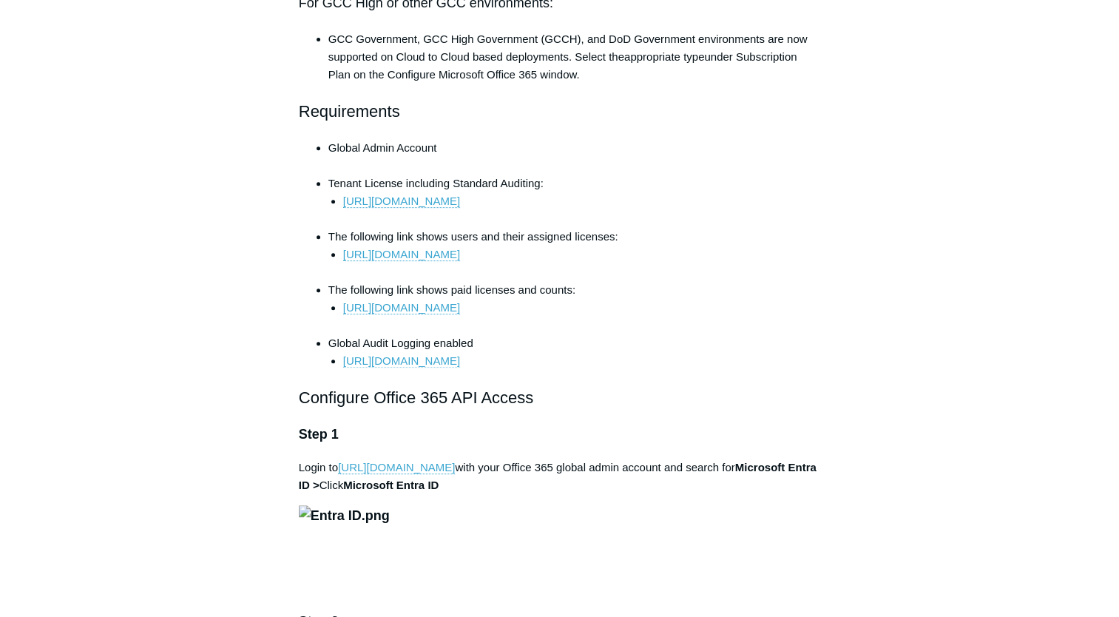 The width and height of the screenshot is (1119, 617). Describe the element at coordinates (575, 201) in the screenshot. I see `li: Tenant License including Standard Auditing:` at that location.